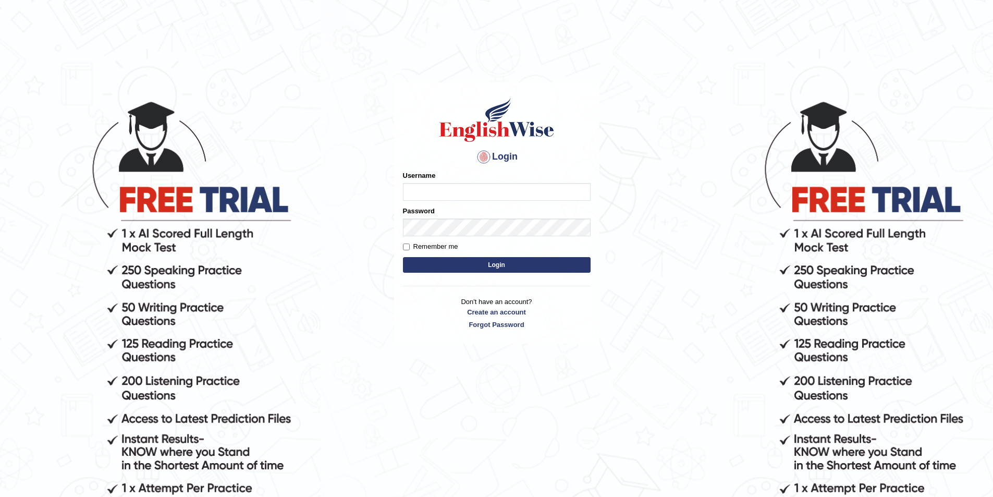 This screenshot has width=993, height=497. What do you see at coordinates (419, 175) in the screenshot?
I see `label: Username` at bounding box center [419, 175].